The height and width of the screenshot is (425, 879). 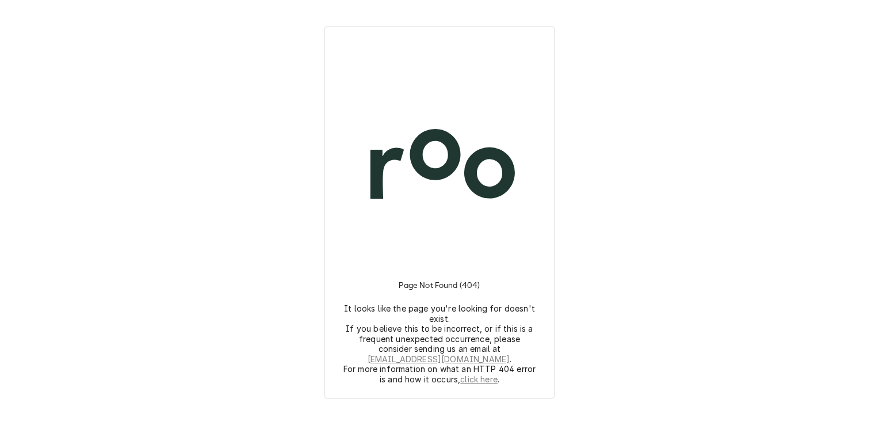 What do you see at coordinates (440, 344) in the screenshot?
I see `p: If you believe this to be incorrect, or if this is a frequent unexpected occurrence, please consi...` at bounding box center [440, 344].